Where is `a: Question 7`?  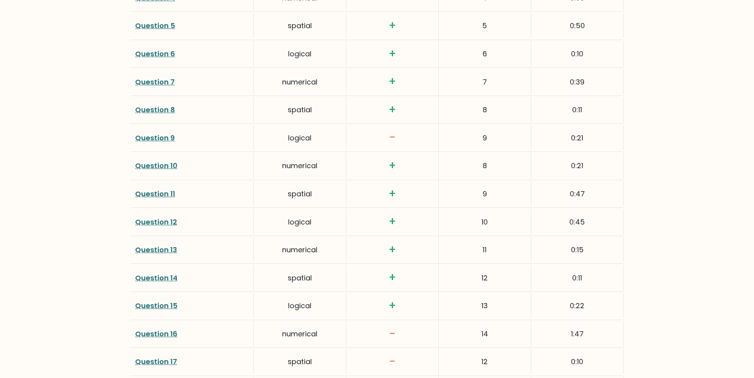
a: Question 7 is located at coordinates (155, 82).